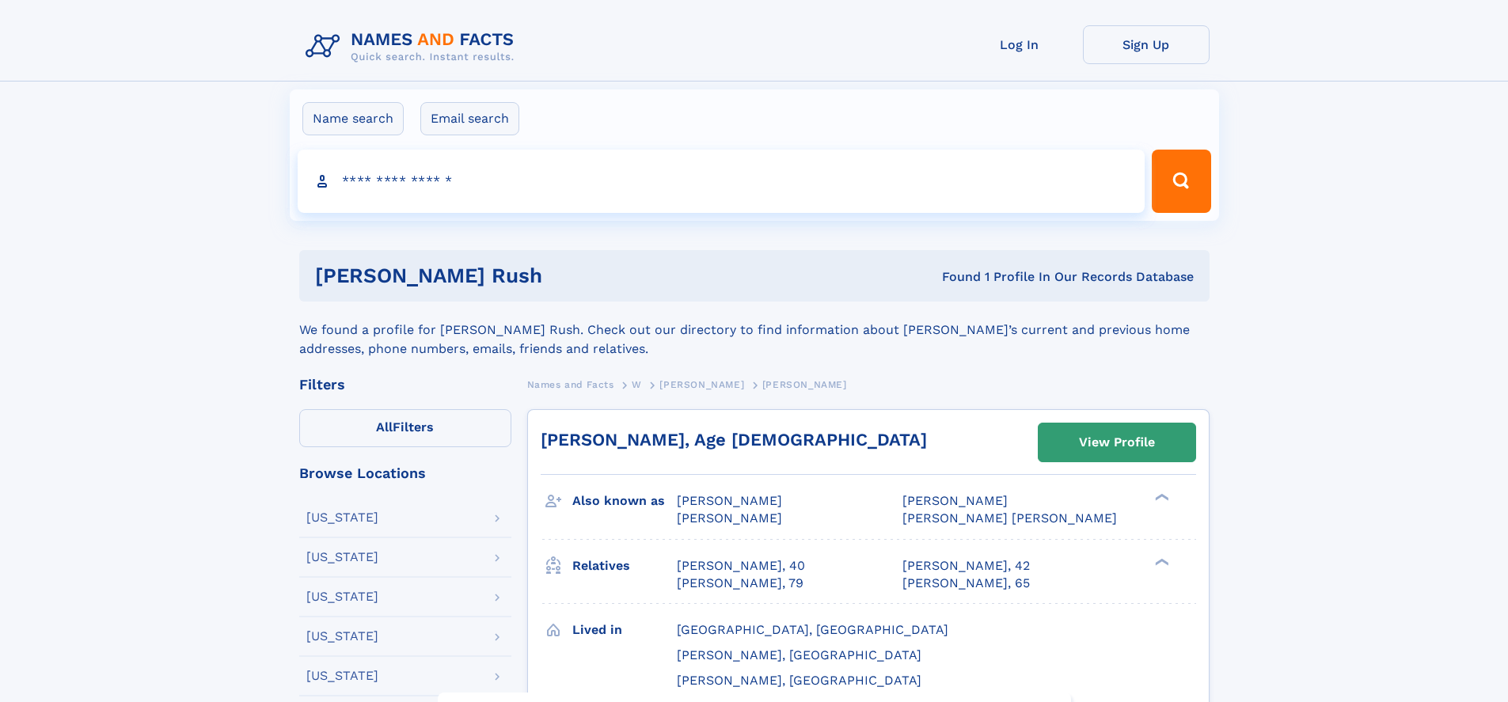  Describe the element at coordinates (636, 385) in the screenshot. I see `span: W` at that location.